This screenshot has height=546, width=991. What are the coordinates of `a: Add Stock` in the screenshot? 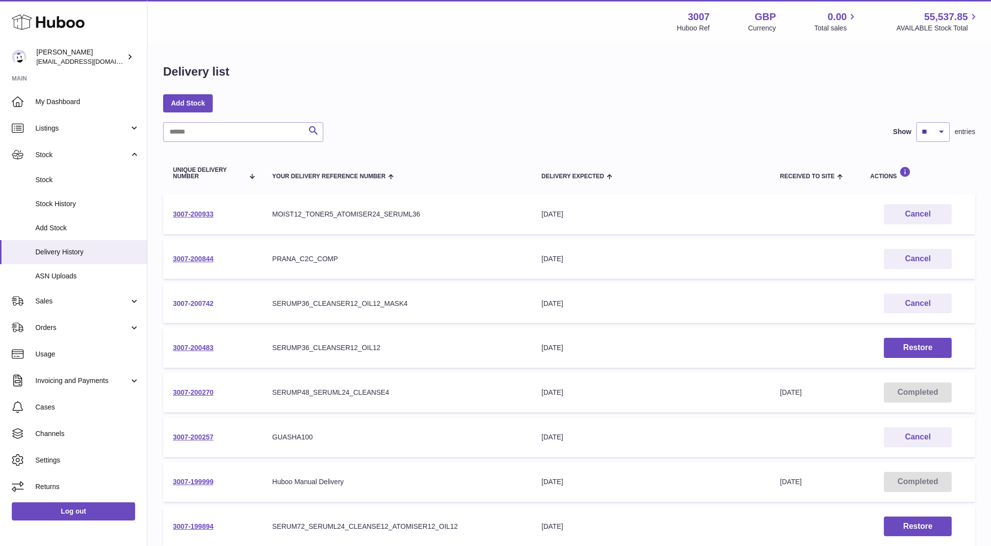 It's located at (188, 103).